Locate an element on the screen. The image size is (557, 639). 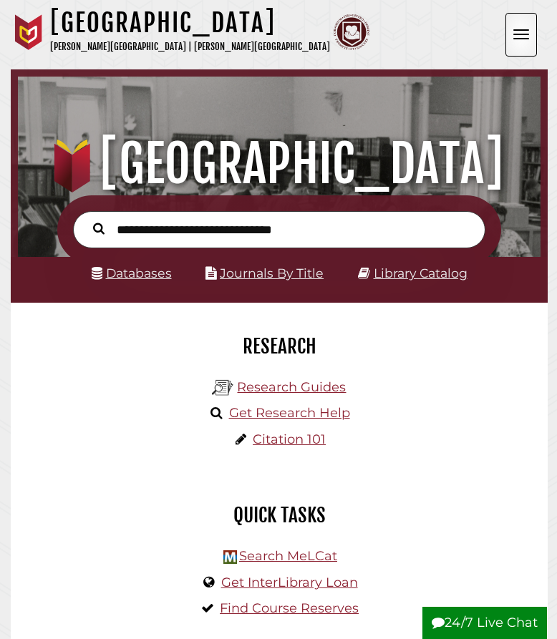
a: Journals By Title is located at coordinates (271, 273).